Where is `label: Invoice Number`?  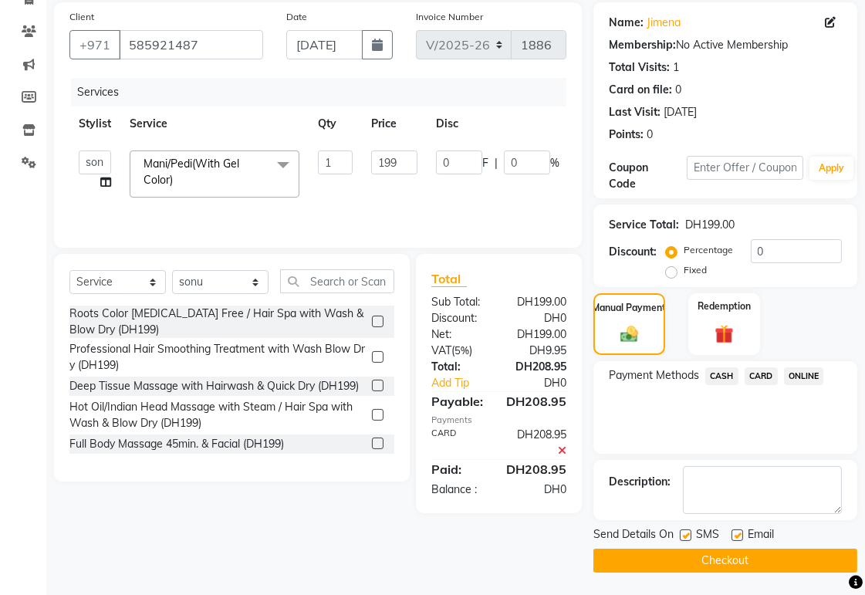 label: Invoice Number is located at coordinates (449, 17).